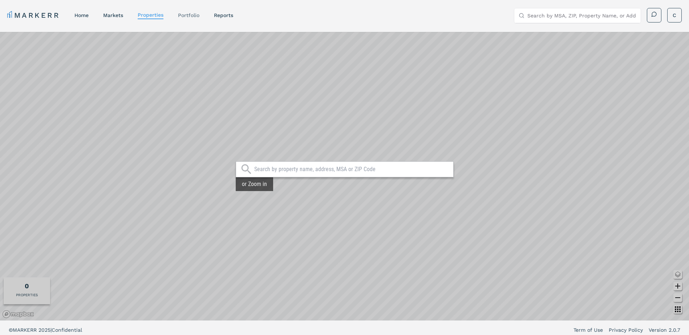  What do you see at coordinates (677, 275) in the screenshot?
I see `button: Change style map button` at bounding box center [677, 275].